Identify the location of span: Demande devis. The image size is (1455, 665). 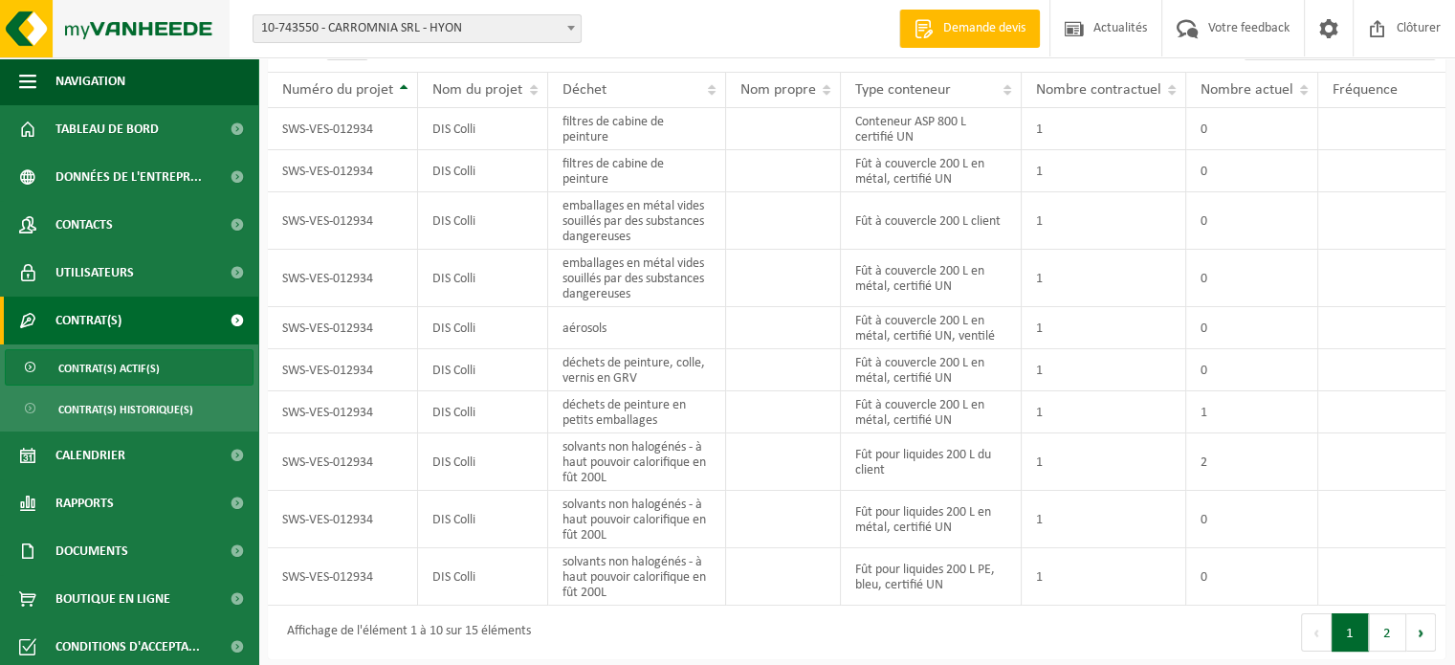
(984, 29).